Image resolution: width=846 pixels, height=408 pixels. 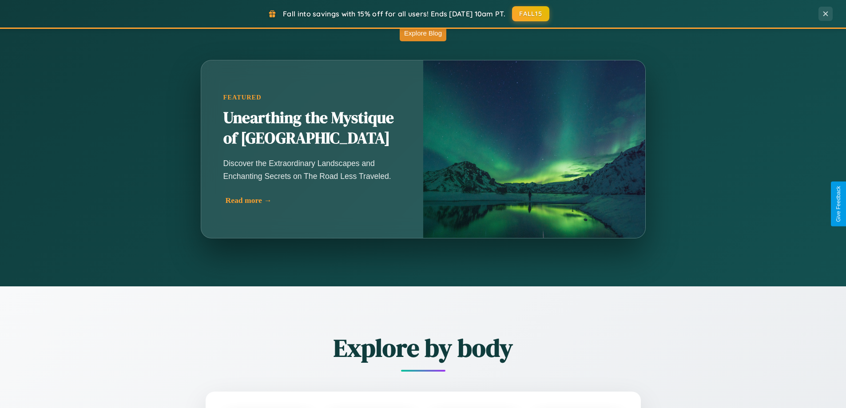 What do you see at coordinates (531, 14) in the screenshot?
I see `button: FALL15` at bounding box center [531, 14].